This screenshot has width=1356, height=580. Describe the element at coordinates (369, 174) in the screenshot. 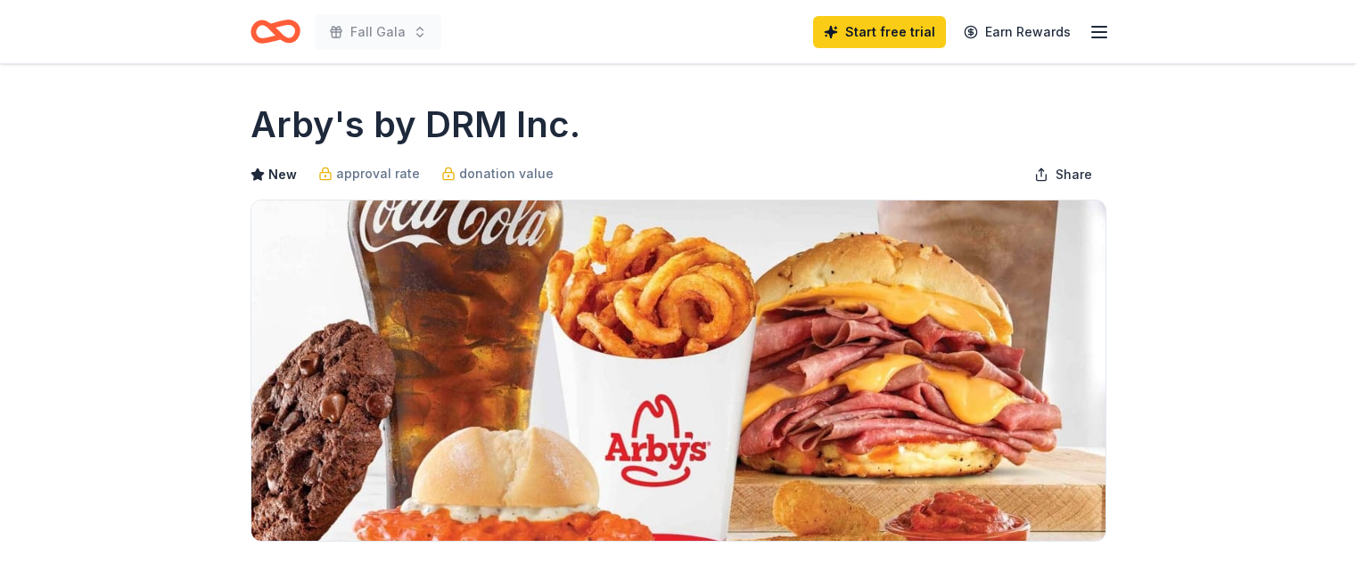

I see `a: approval rate` at that location.